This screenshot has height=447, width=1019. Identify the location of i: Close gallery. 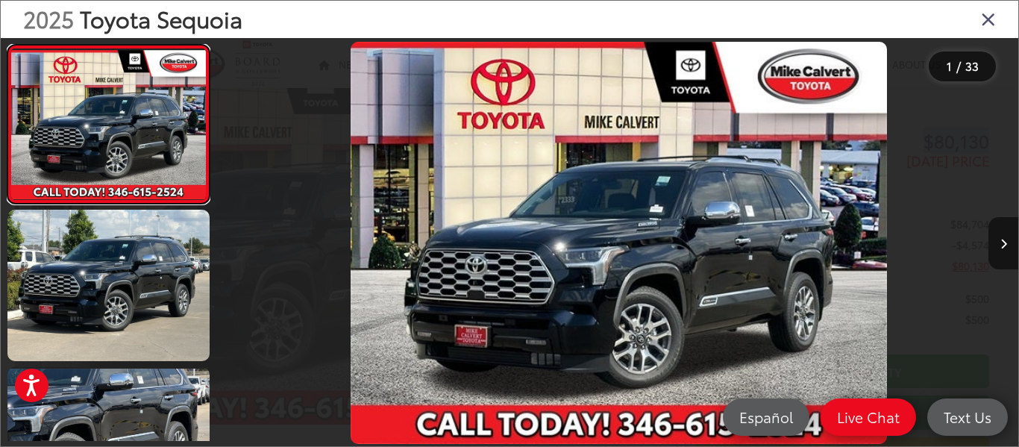
(989, 19).